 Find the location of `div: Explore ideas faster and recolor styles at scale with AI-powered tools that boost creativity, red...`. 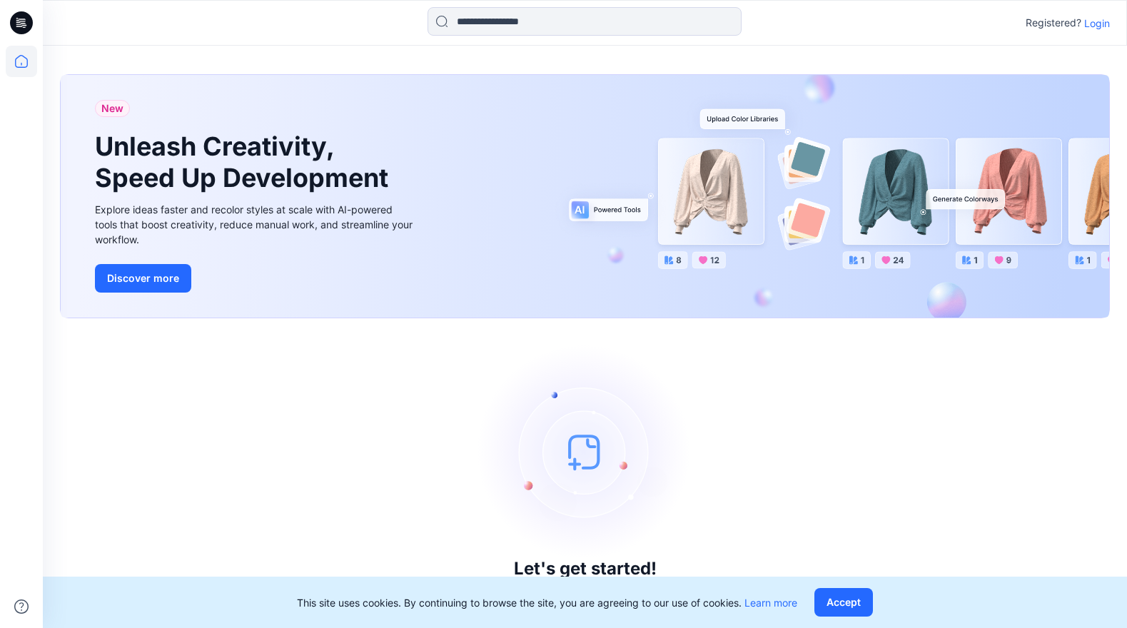

div: Explore ideas faster and recolor styles at scale with AI-powered tools that boost creativity, red... is located at coordinates (256, 224).